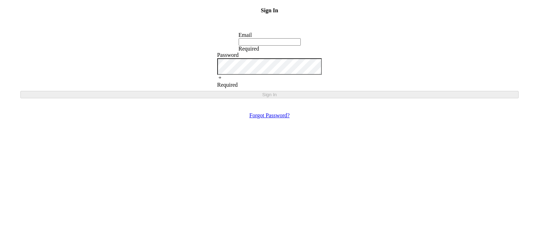  What do you see at coordinates (270, 115) in the screenshot?
I see `a: Forgot Password?` at bounding box center [270, 115].